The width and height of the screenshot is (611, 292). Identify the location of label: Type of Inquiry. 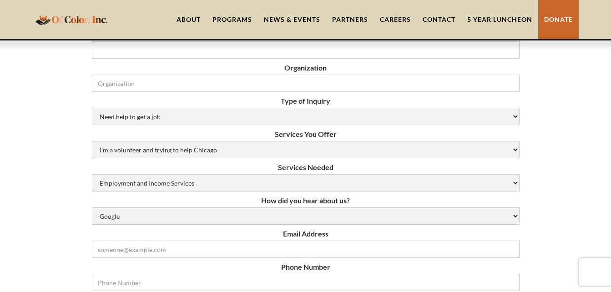
(306, 101).